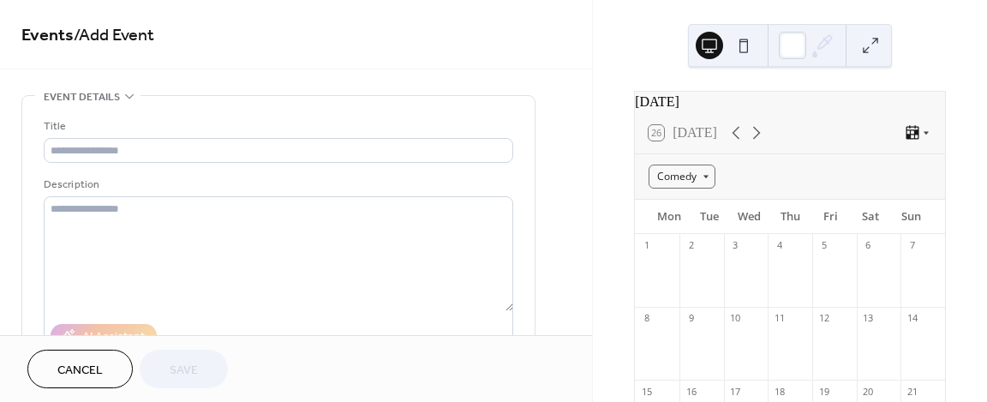 The image size is (987, 402). What do you see at coordinates (668, 217) in the screenshot?
I see `div: Mon` at bounding box center [668, 217].